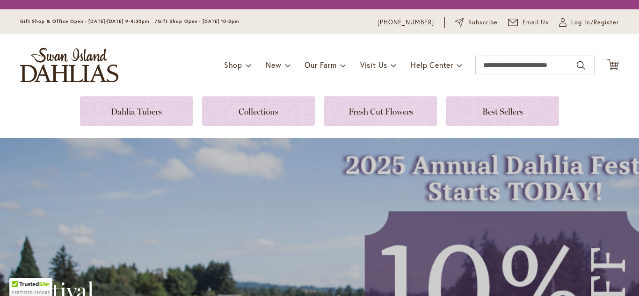 This screenshot has height=296, width=639. I want to click on span: Email Us, so click(536, 22).